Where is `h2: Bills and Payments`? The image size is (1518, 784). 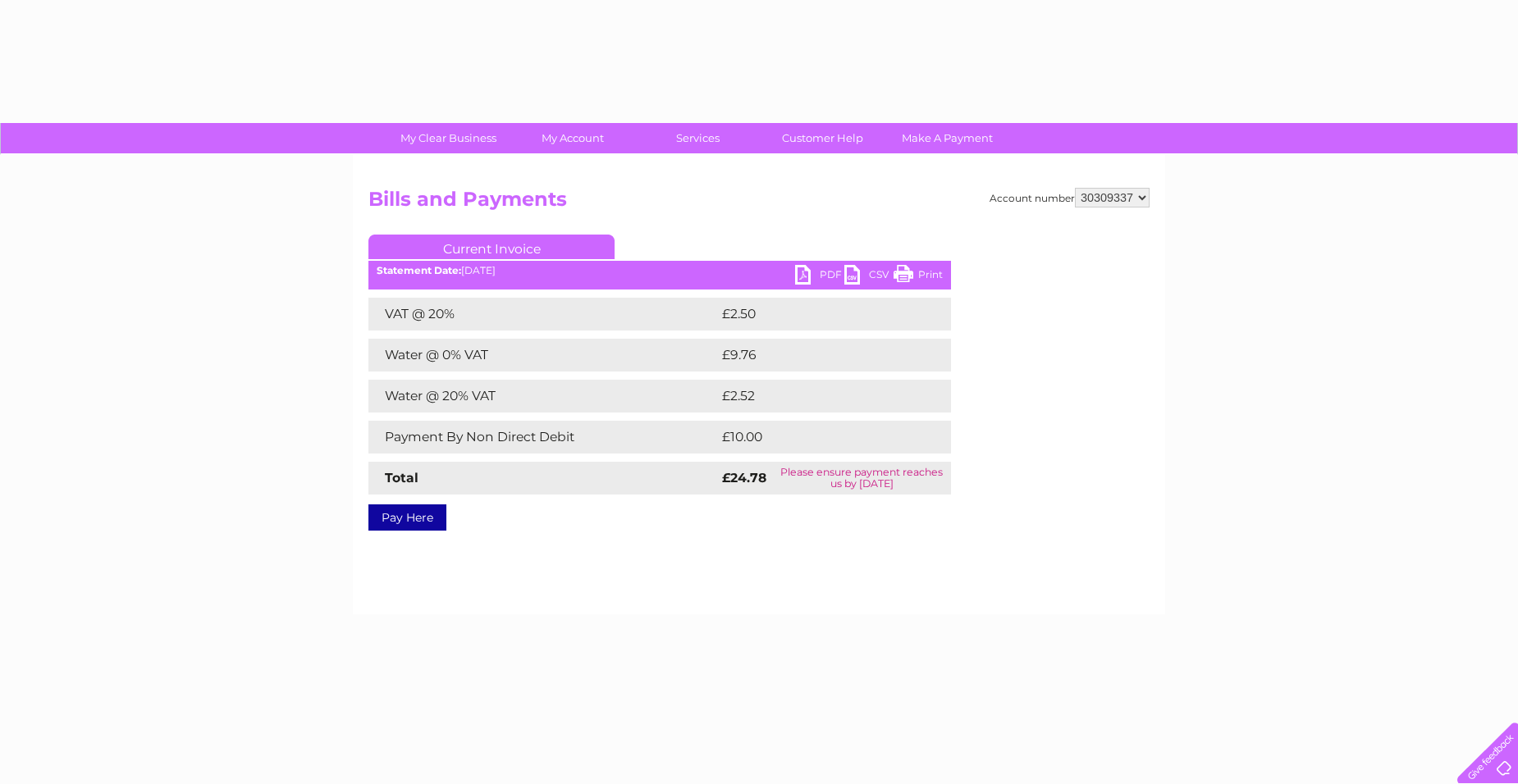
h2: Bills and Payments is located at coordinates (759, 204).